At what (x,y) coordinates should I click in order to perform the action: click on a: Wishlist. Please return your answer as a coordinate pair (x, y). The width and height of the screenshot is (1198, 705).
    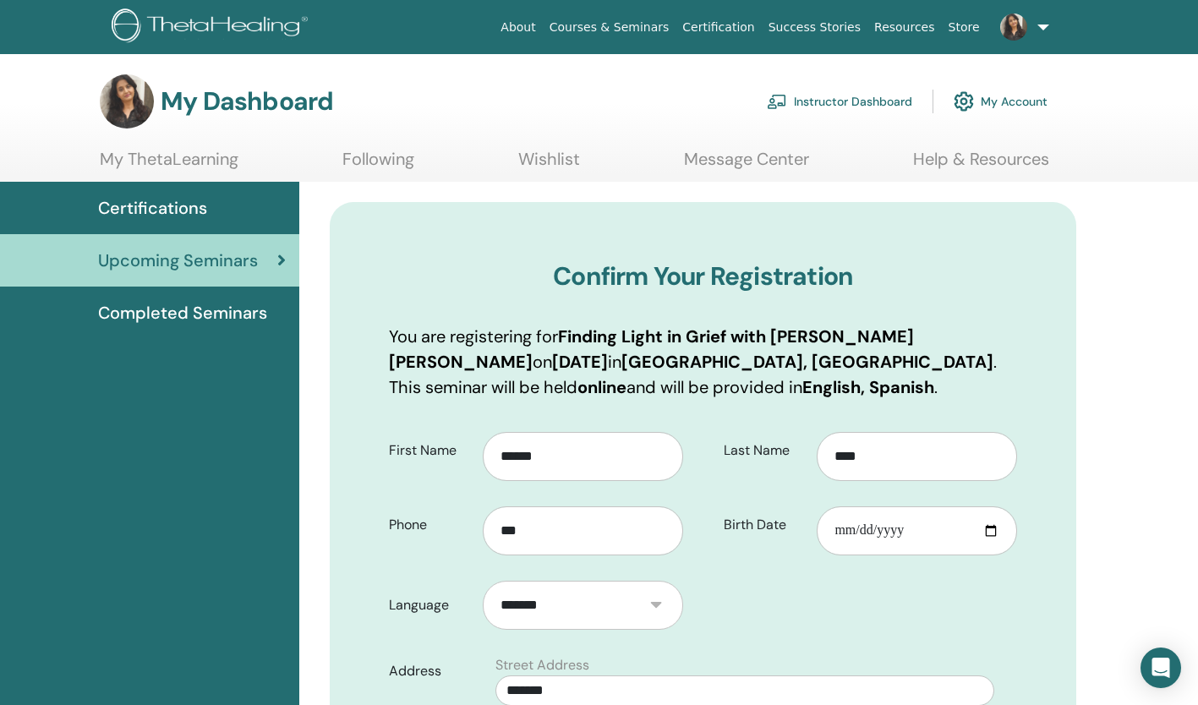
    Looking at the image, I should click on (549, 165).